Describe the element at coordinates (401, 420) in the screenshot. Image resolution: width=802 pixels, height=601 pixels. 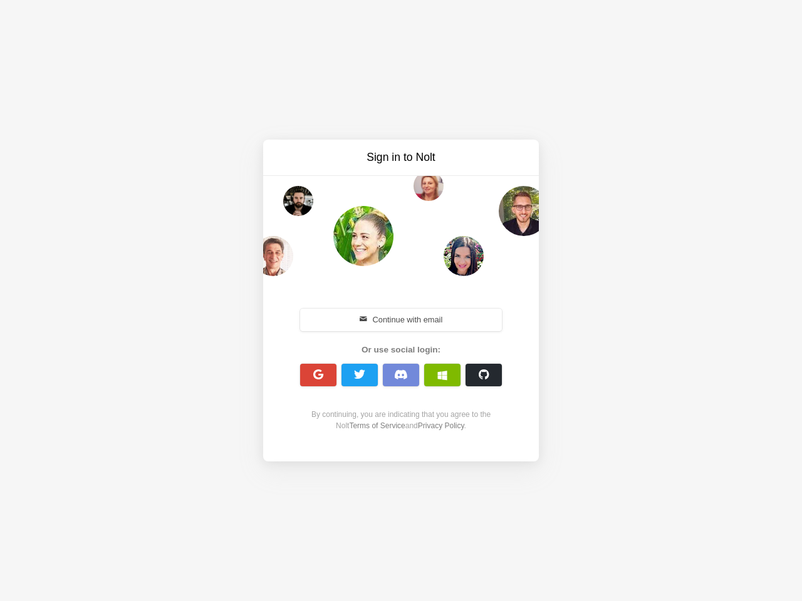
I see `div: By continuing, you are indicating that you agree to the Nolt and .` at that location.